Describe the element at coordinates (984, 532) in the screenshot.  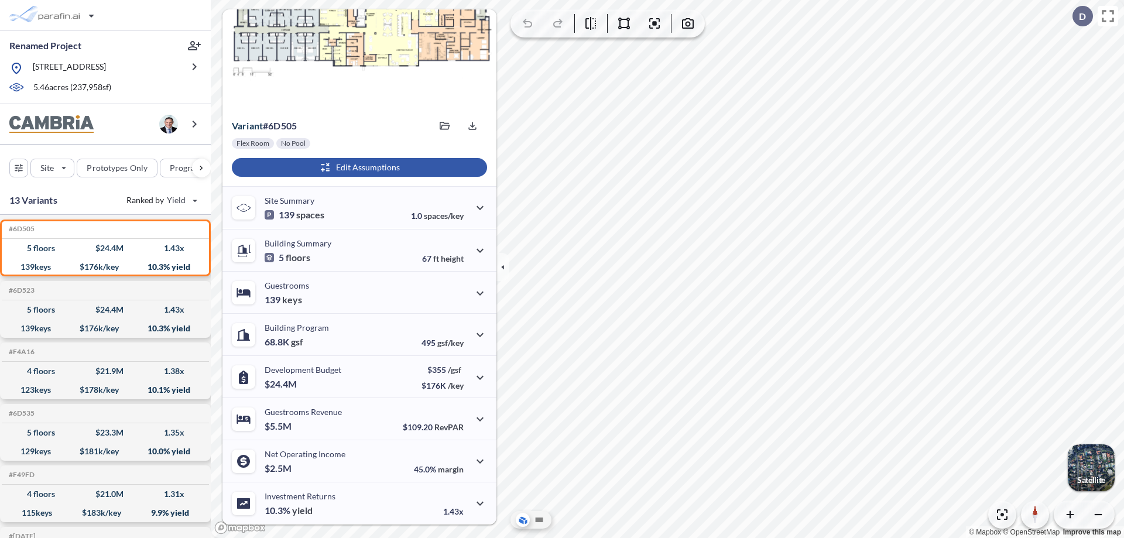
I see `a: Mapbox` at that location.